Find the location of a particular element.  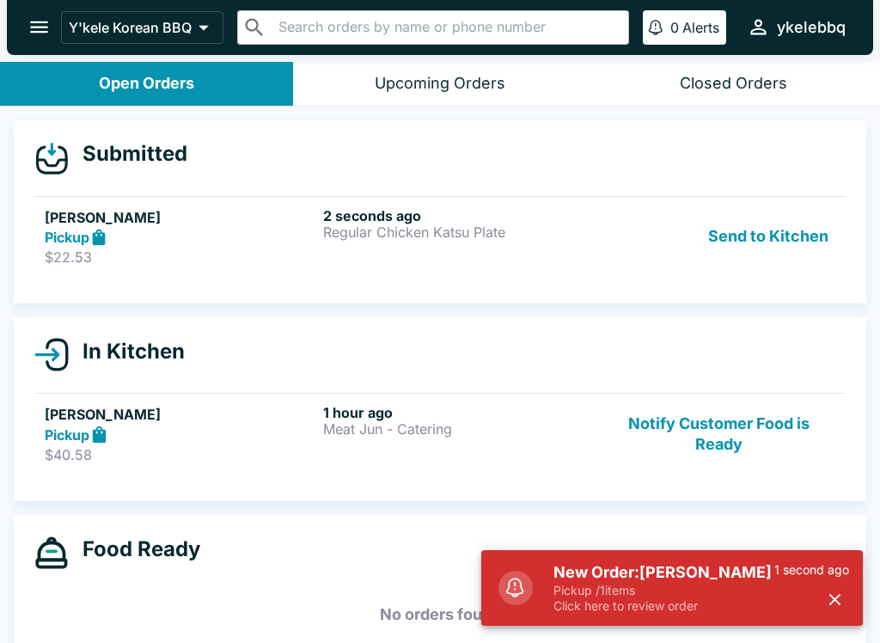

div: Upcoming Orders is located at coordinates (440, 83).